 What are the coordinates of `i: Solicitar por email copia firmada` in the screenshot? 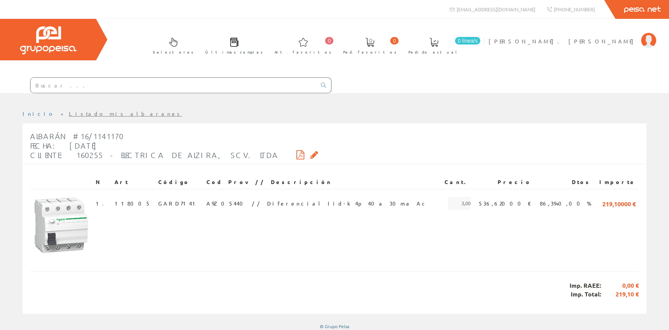 It's located at (314, 154).